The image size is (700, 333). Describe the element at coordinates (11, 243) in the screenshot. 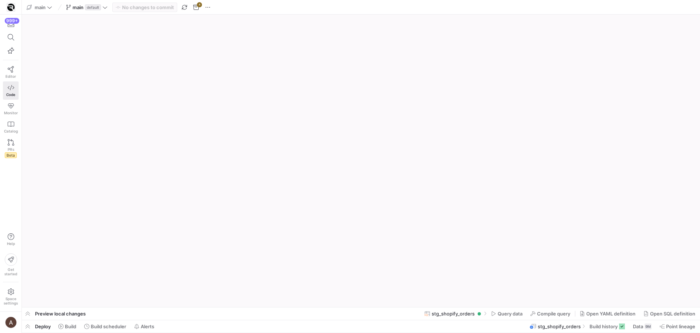

I see `span: Help` at that location.